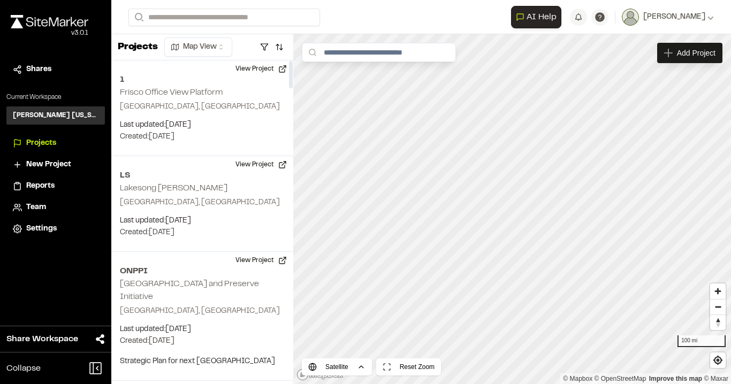 The height and width of the screenshot is (384, 731). Describe the element at coordinates (718, 323) in the screenshot. I see `span: Reset bearing to north` at that location.